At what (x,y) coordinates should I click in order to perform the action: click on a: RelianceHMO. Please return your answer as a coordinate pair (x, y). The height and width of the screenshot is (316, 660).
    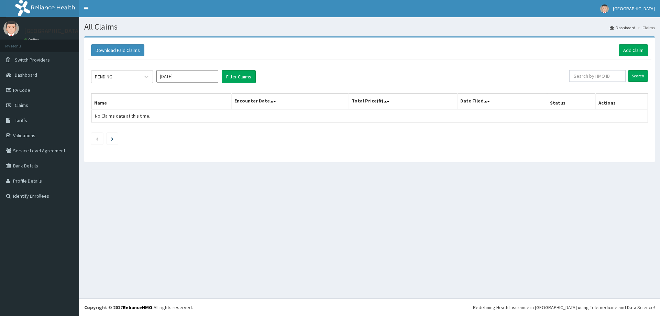
    Looking at the image, I should click on (138, 307).